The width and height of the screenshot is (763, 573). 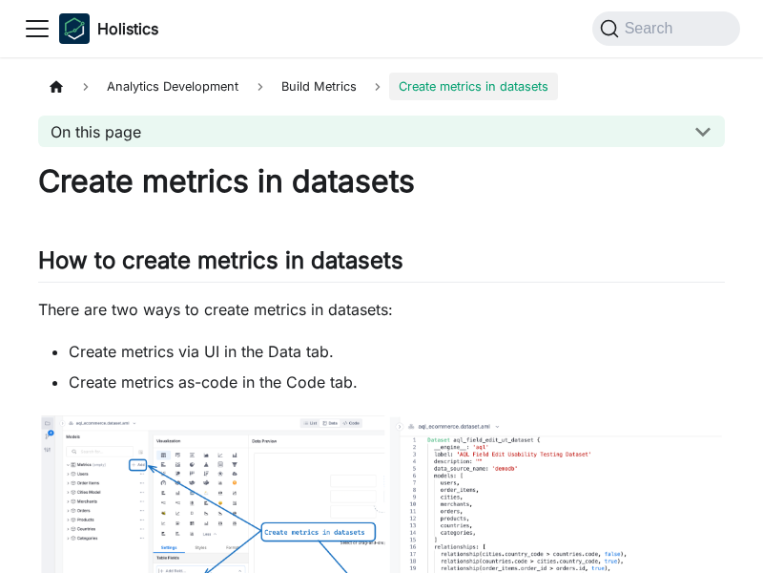 What do you see at coordinates (74, 29) in the screenshot?
I see `img: Holistics` at bounding box center [74, 29].